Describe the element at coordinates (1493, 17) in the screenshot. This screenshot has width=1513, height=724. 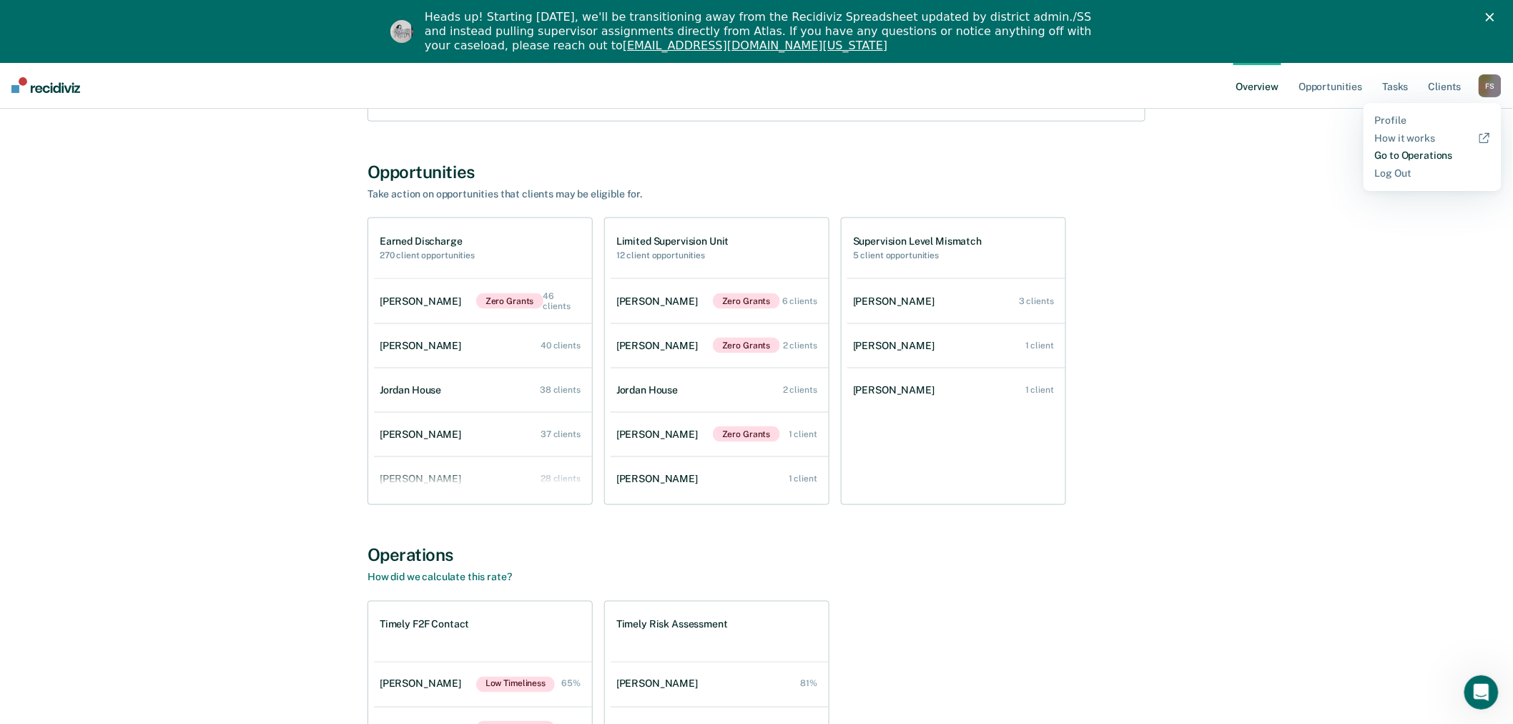
I see `div: Close` at that location.